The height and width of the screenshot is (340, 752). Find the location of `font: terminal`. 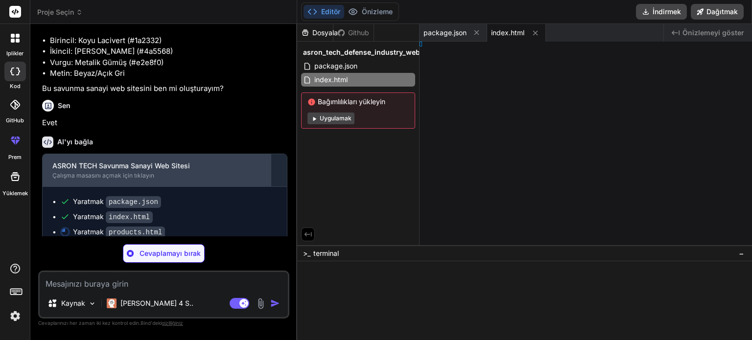

font: terminal is located at coordinates (326, 253).